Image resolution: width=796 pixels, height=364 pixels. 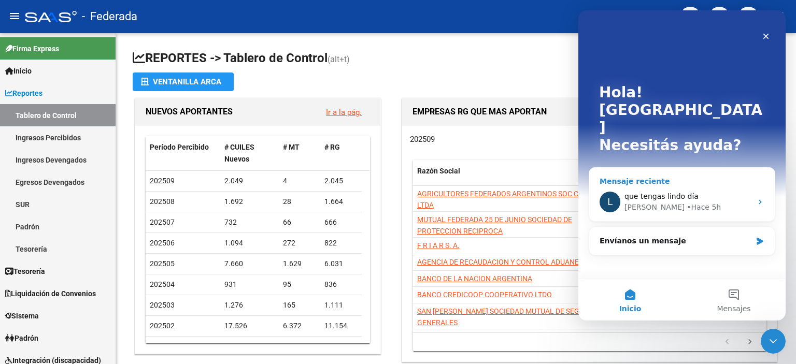 I want to click on button: Ir a la pág., so click(x=343, y=112).